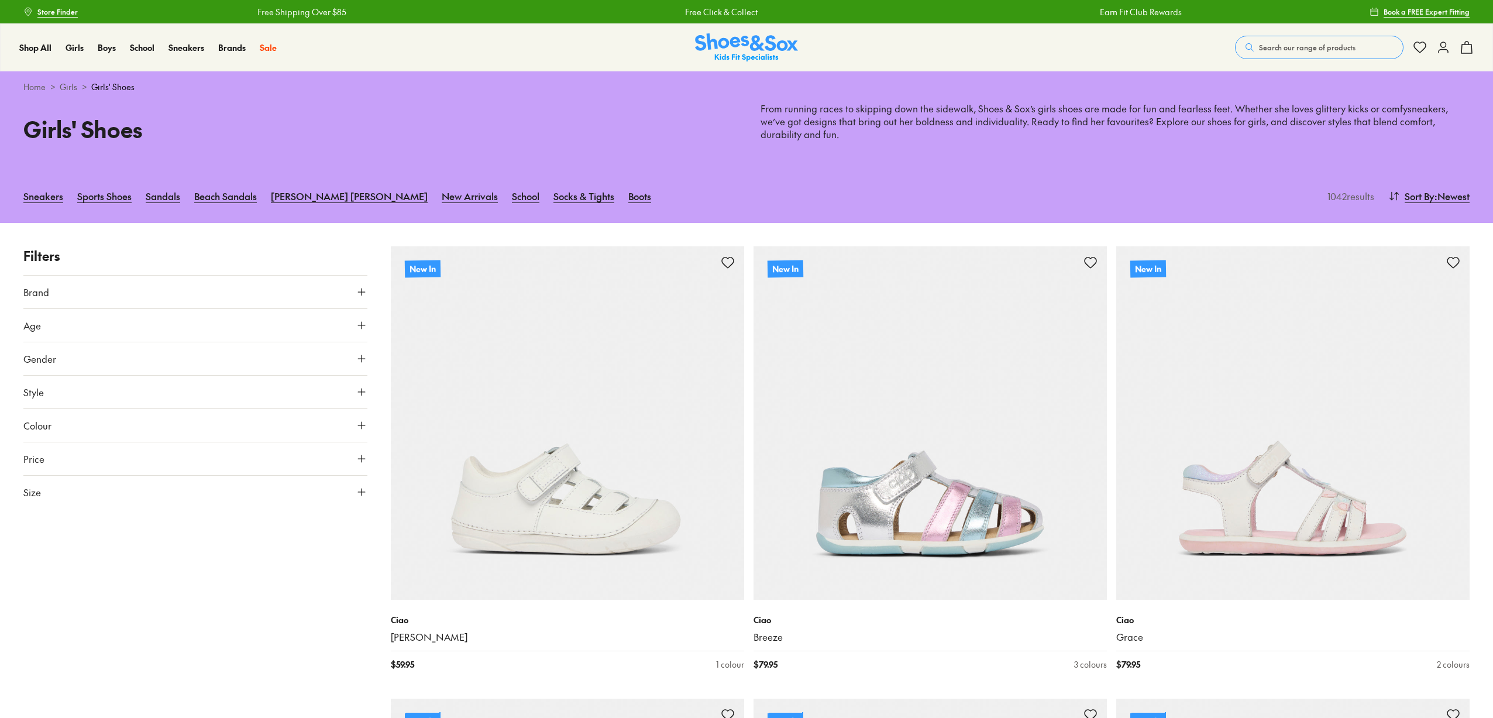 This screenshot has height=718, width=1493. What do you see at coordinates (640, 196) in the screenshot?
I see `a: Boots` at bounding box center [640, 196].